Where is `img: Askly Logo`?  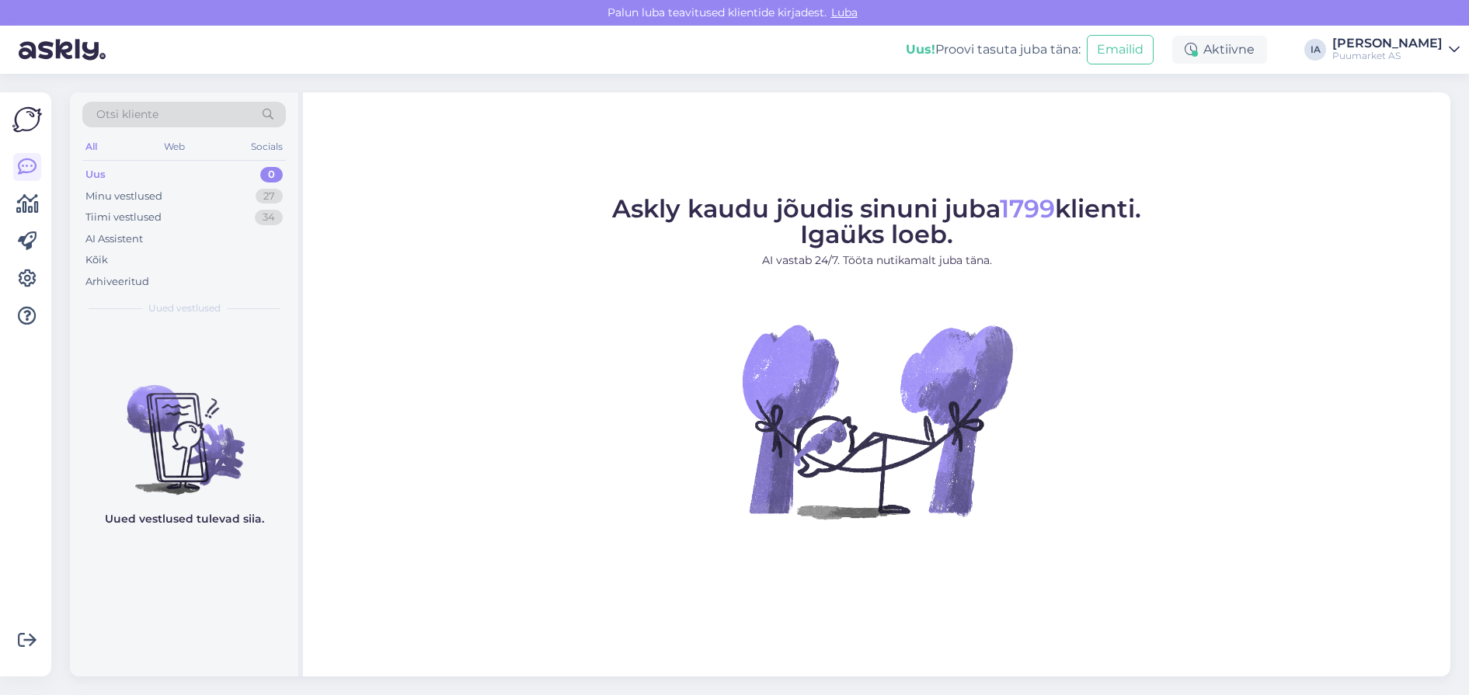
img: Askly Logo is located at coordinates (27, 120).